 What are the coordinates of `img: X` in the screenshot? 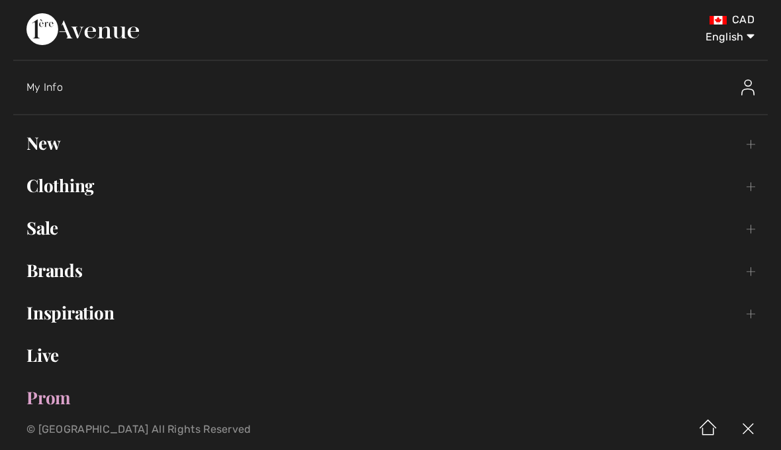 It's located at (748, 429).